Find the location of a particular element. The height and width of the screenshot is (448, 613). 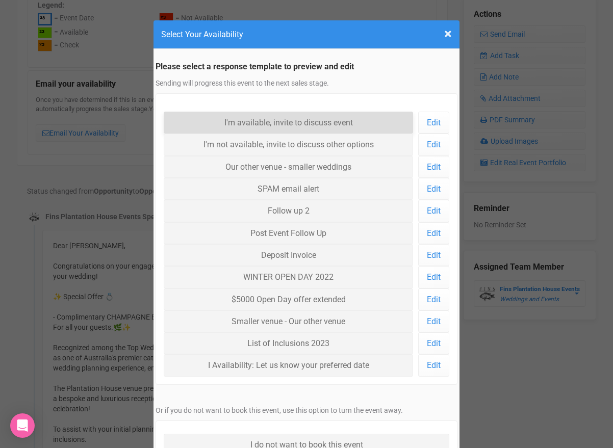

a: WINTER OPEN DAY 2022 is located at coordinates (288, 277).